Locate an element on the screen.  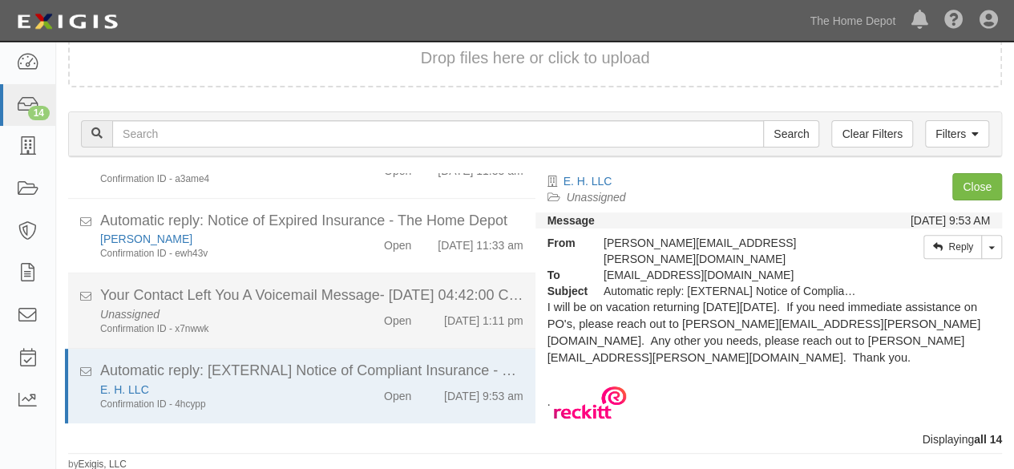
div: Confirmation ID - 4hcypp is located at coordinates (218, 404).